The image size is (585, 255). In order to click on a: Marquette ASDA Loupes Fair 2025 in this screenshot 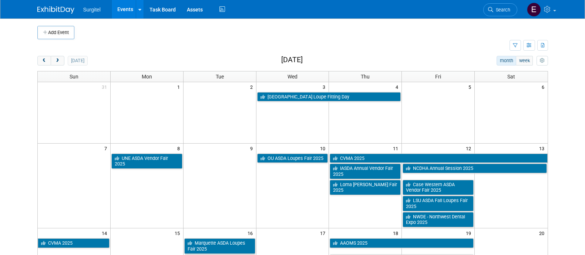, I will do `click(220, 246)`.